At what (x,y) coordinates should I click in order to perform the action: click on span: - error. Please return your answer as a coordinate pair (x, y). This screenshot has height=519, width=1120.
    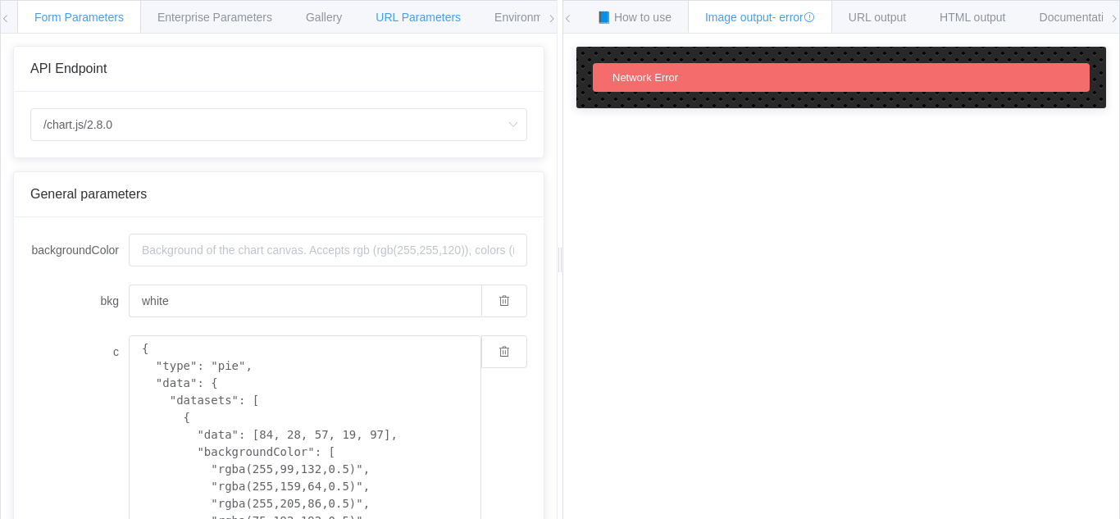
    Looking at the image, I should click on (794, 17).